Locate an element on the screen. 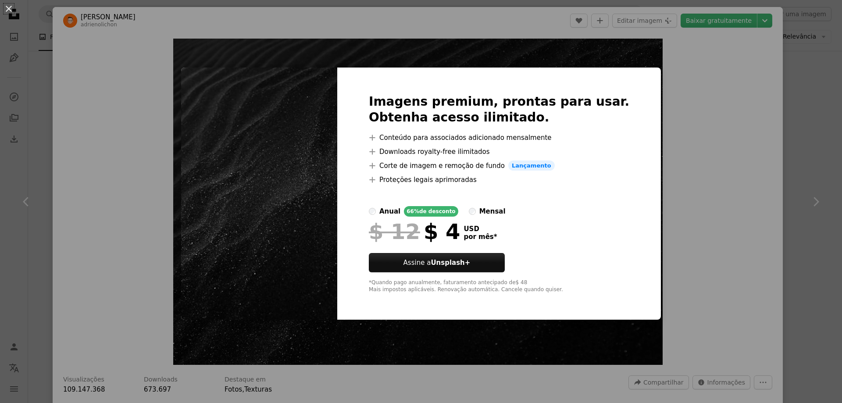  span: por mês * is located at coordinates (480, 237).